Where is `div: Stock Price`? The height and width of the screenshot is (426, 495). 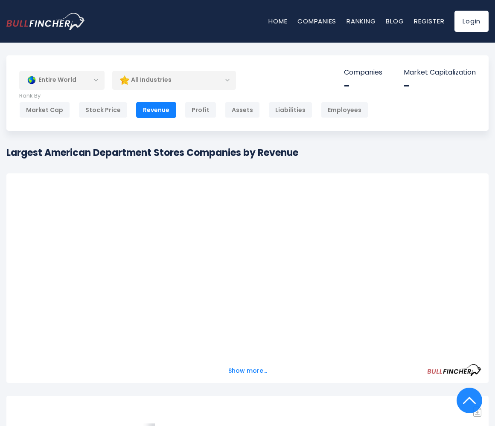 div: Stock Price is located at coordinates (103, 110).